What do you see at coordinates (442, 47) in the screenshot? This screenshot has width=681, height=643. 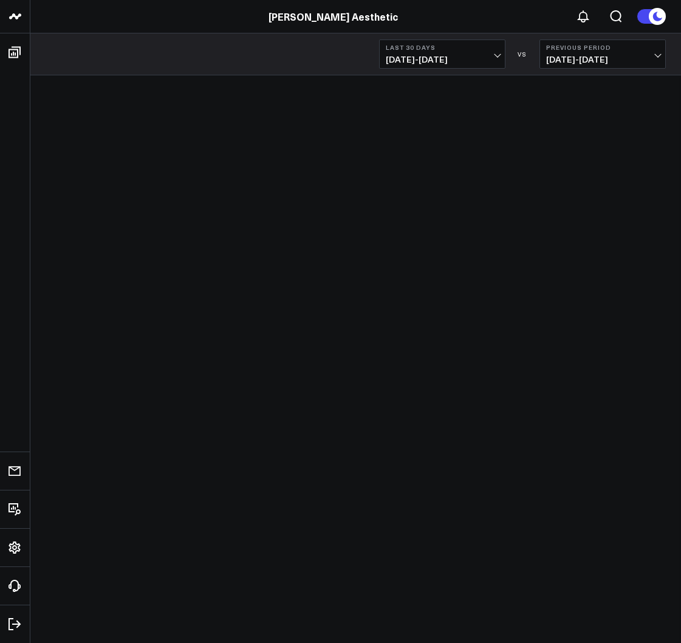 I see `b: Last 30 Days` at bounding box center [442, 47].